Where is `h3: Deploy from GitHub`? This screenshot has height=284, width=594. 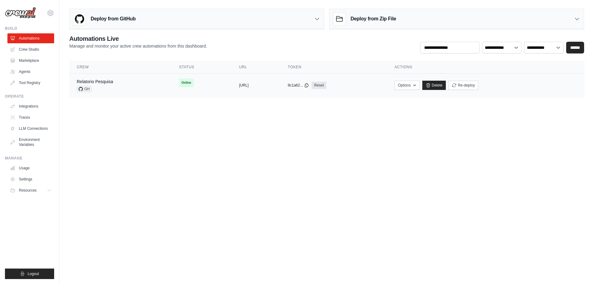 h3: Deploy from GitHub is located at coordinates (113, 19).